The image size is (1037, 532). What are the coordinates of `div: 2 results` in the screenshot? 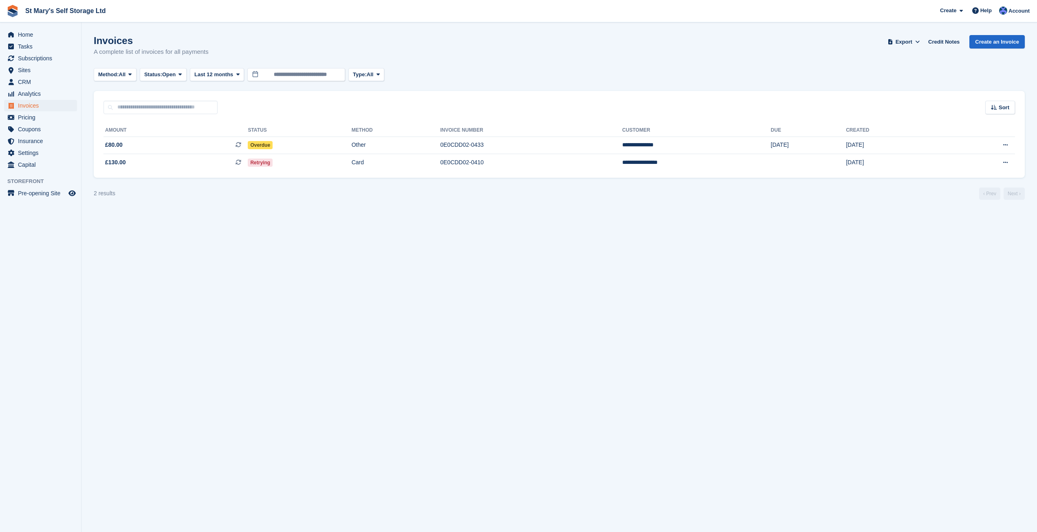 It's located at (104, 193).